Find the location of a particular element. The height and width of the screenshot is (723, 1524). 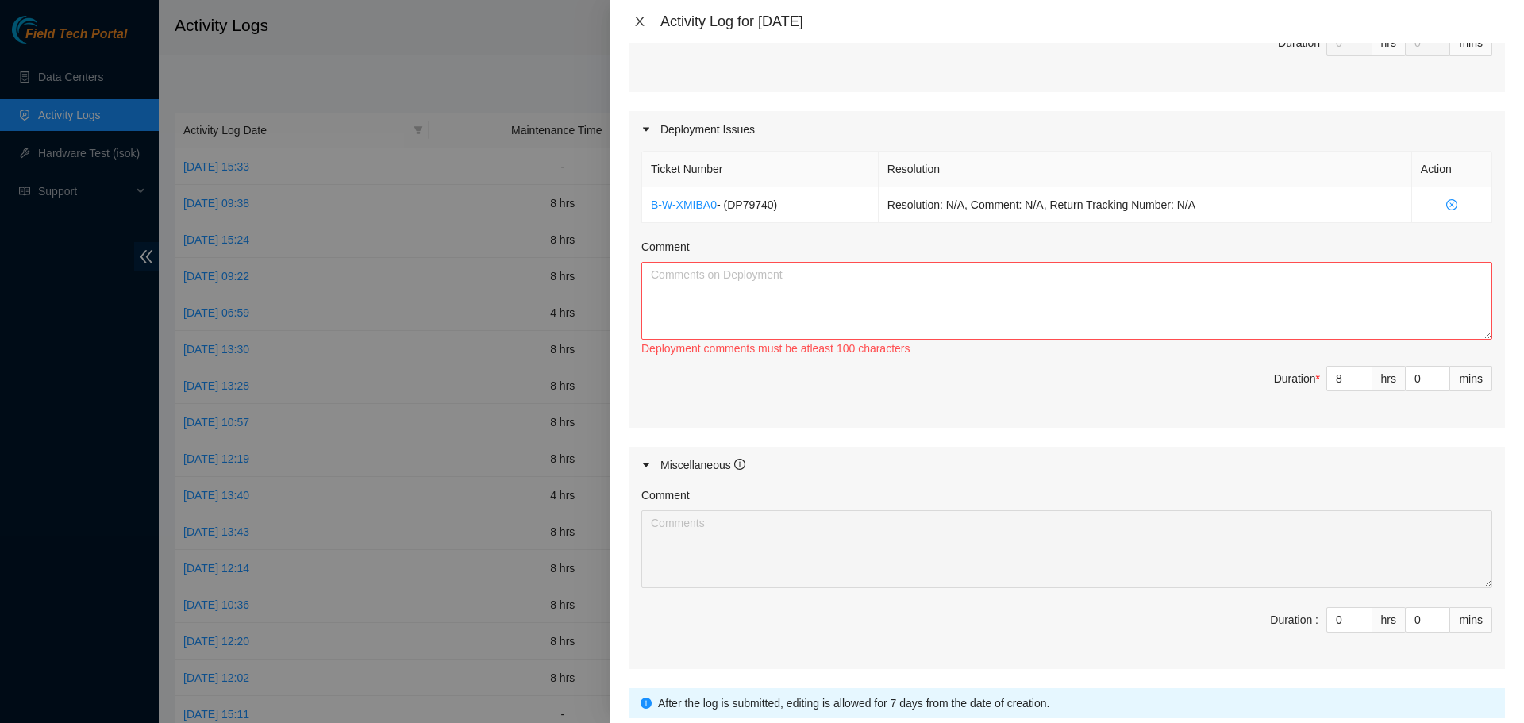

a: B-W-XMIBA0 is located at coordinates (683, 205).